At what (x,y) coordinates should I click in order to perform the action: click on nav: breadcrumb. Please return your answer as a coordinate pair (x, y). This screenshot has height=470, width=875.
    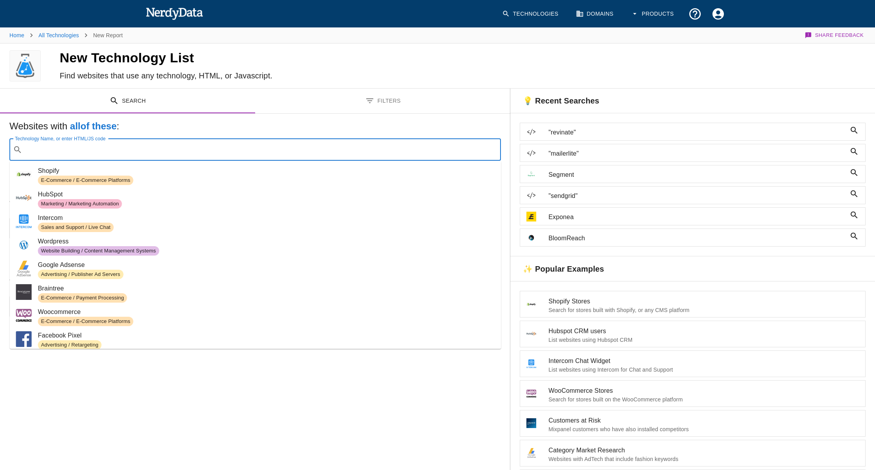
    Looking at the image, I should click on (66, 35).